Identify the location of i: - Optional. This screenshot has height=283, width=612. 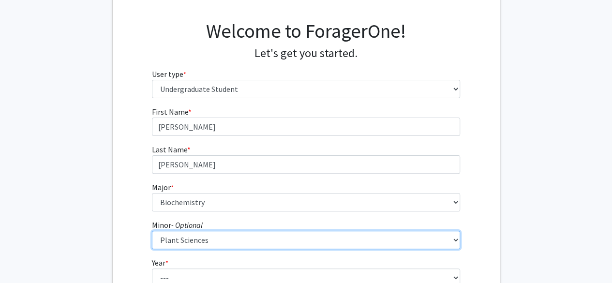
(187, 225).